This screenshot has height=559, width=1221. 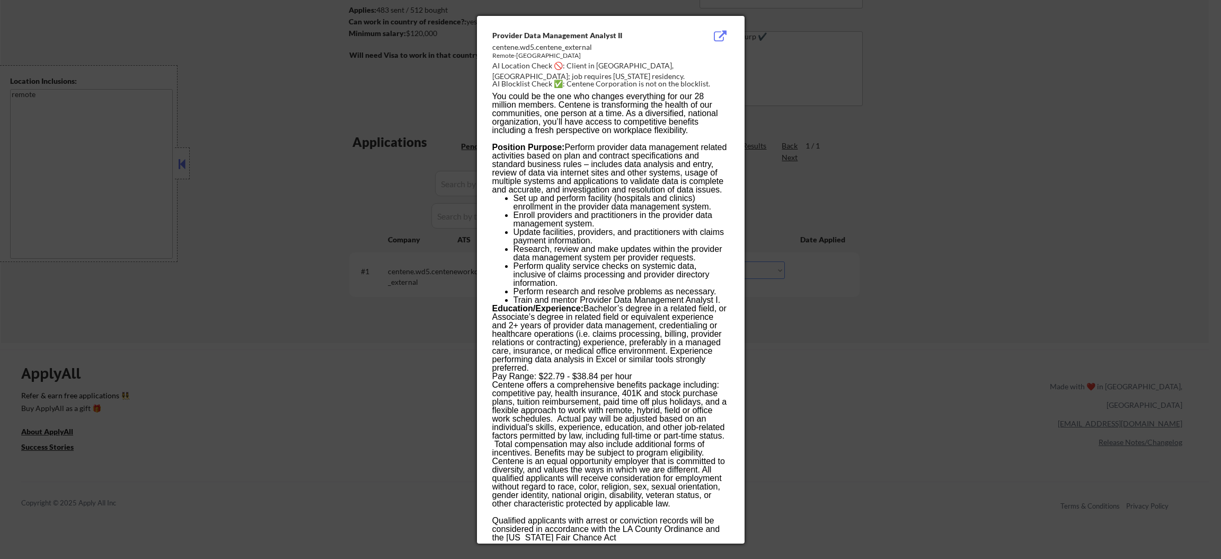 What do you see at coordinates (619, 452) in the screenshot?
I see `span: Benefits may be subject to program eligibility.` at bounding box center [619, 452].